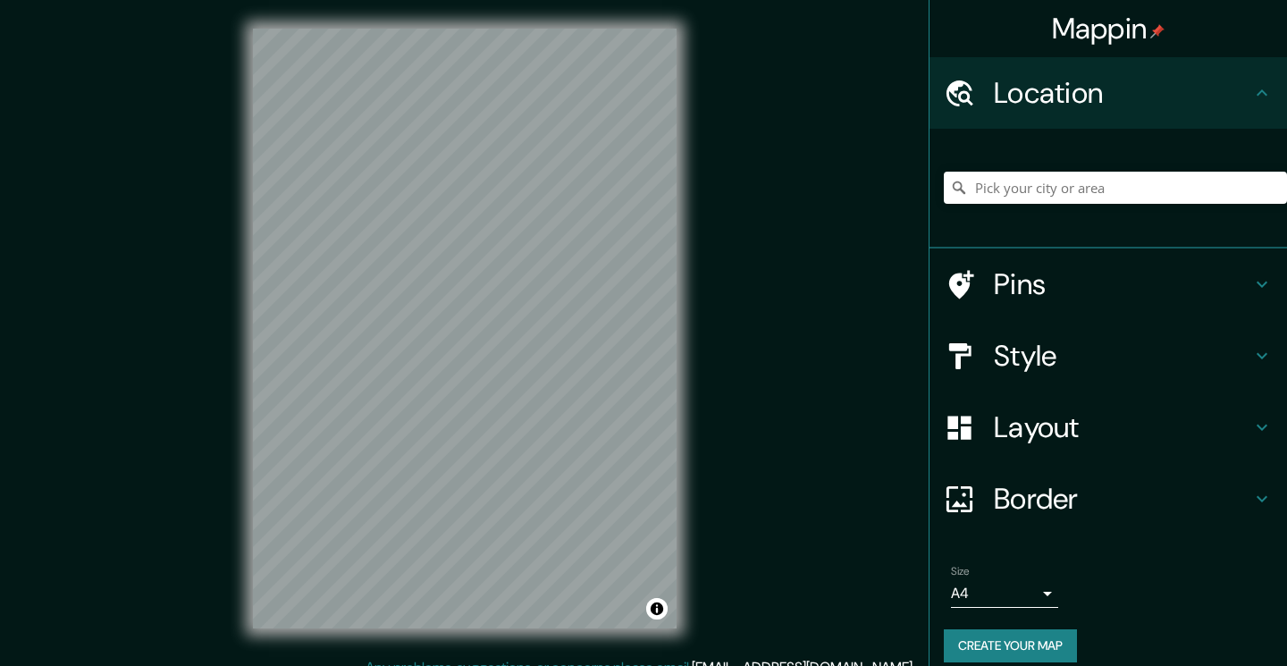  I want to click on div: Border, so click(1108, 499).